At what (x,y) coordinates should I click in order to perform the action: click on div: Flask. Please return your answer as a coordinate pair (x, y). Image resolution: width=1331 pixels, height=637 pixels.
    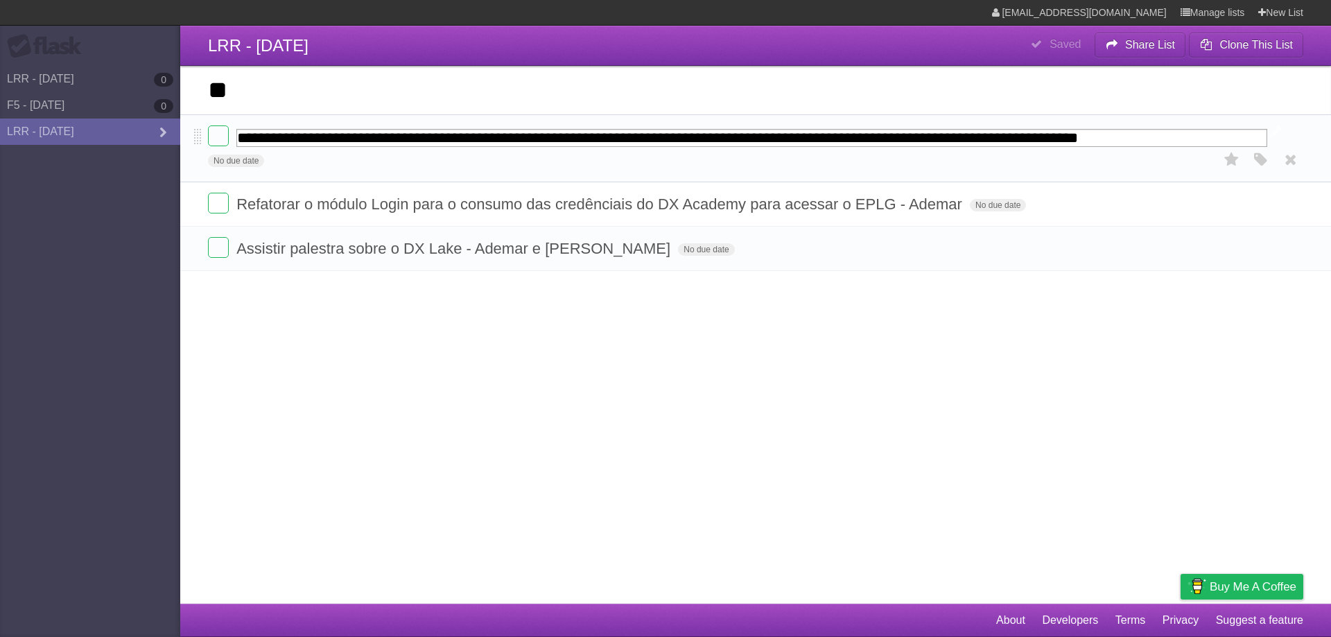
    Looking at the image, I should click on (49, 46).